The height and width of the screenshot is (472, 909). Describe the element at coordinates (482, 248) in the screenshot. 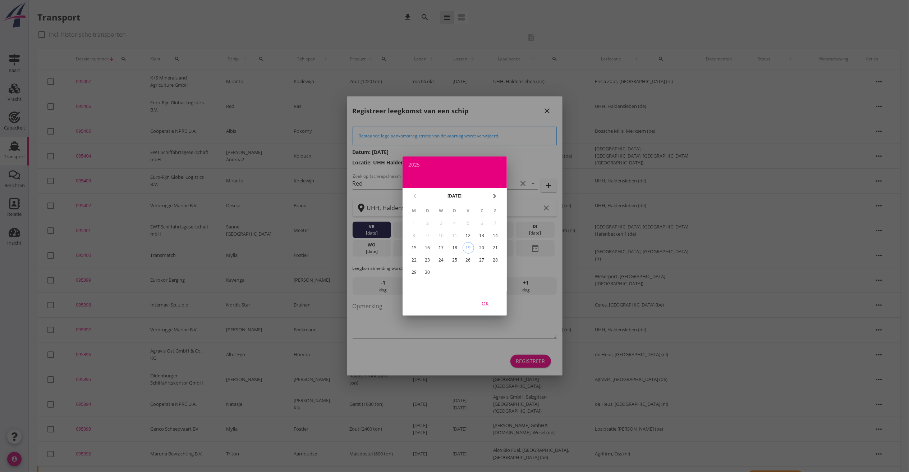

I see `button: 20` at that location.